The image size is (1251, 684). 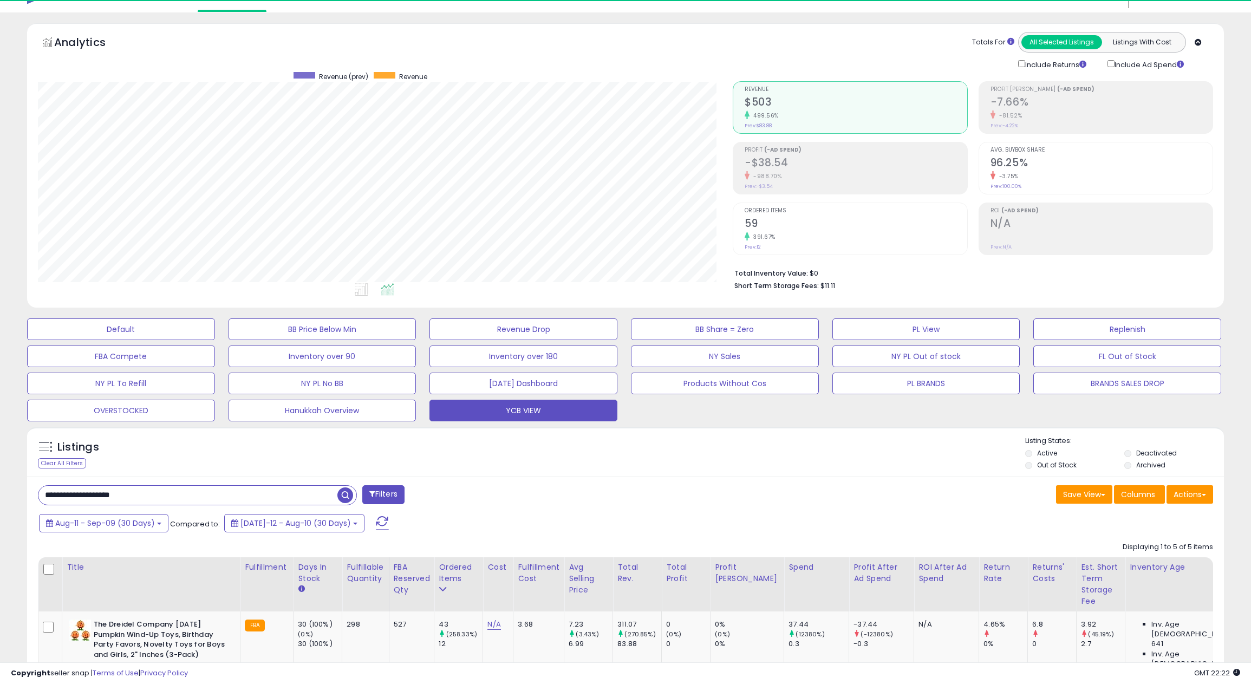 I want to click on button: Aug-11 - Sep-09 (30 Days), so click(x=103, y=523).